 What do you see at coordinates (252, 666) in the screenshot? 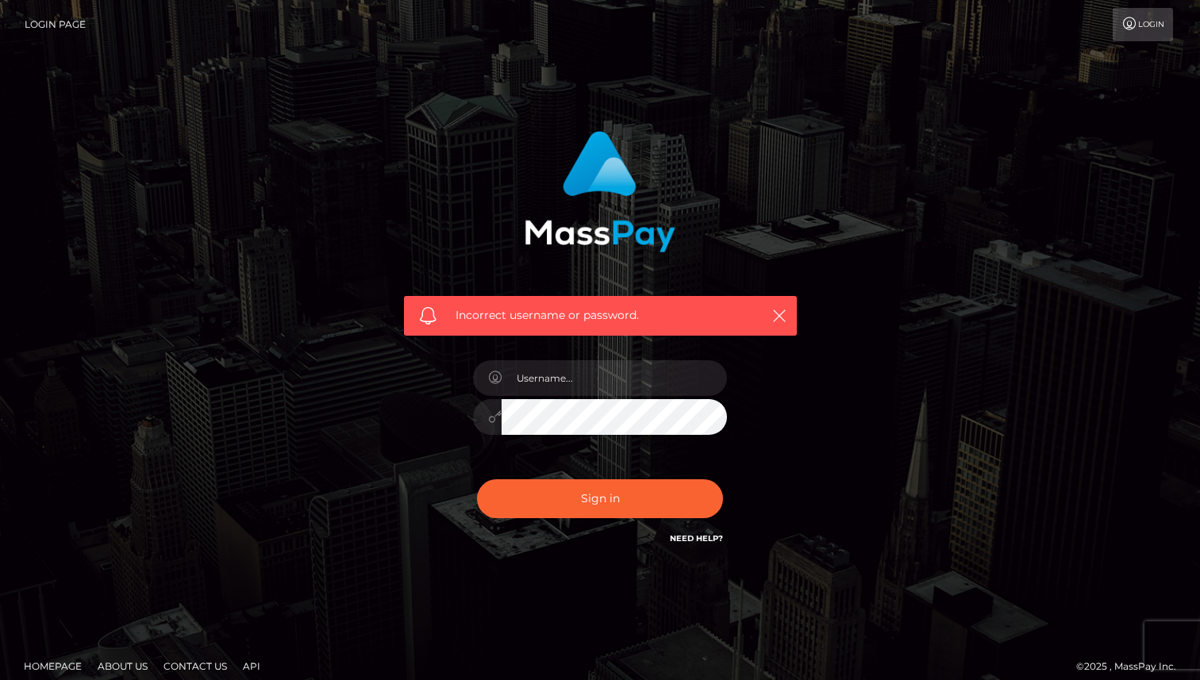
I see `a: API` at bounding box center [252, 666].